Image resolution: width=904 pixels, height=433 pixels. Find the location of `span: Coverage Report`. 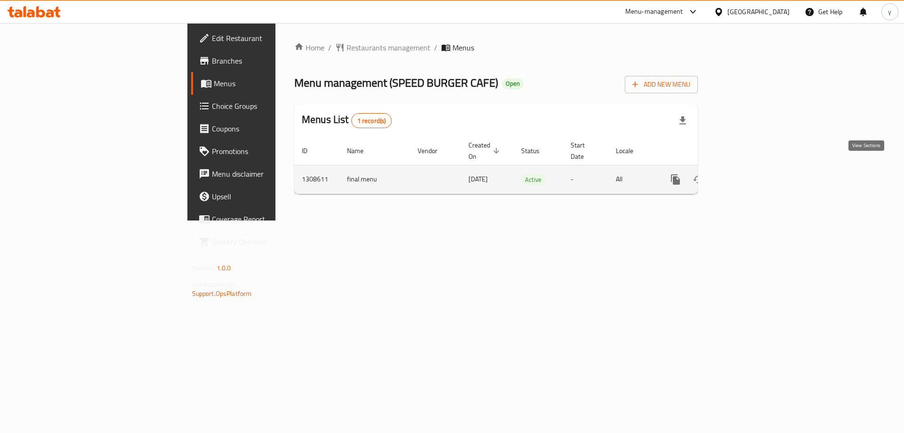

span: Coverage Report is located at coordinates (271, 219).